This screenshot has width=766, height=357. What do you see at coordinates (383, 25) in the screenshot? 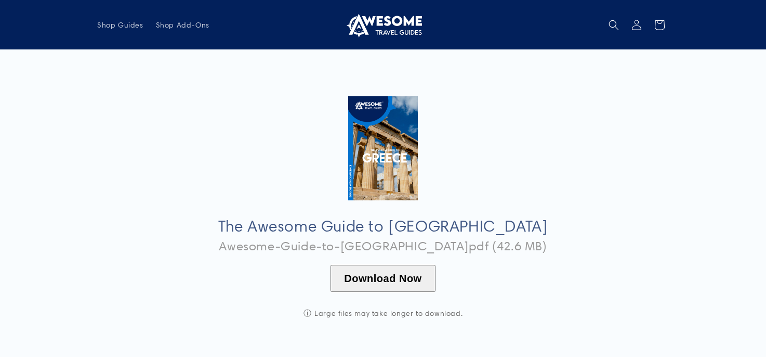
I see `img: Awesome Travel Guides` at bounding box center [383, 25].